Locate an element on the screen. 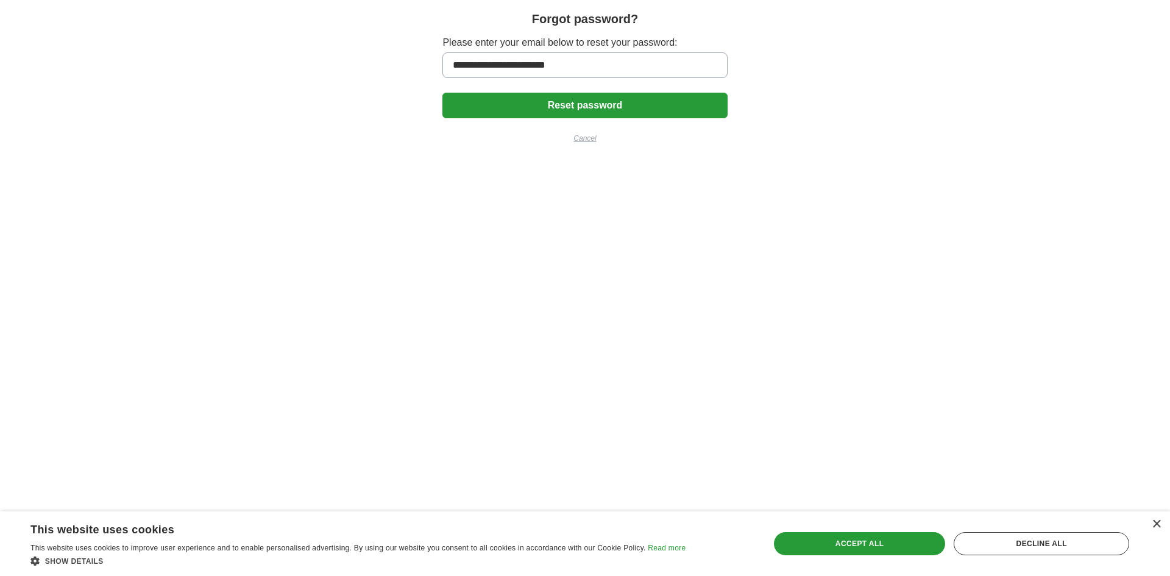 The image size is (1170, 576). a: Cancel is located at coordinates (585, 138).